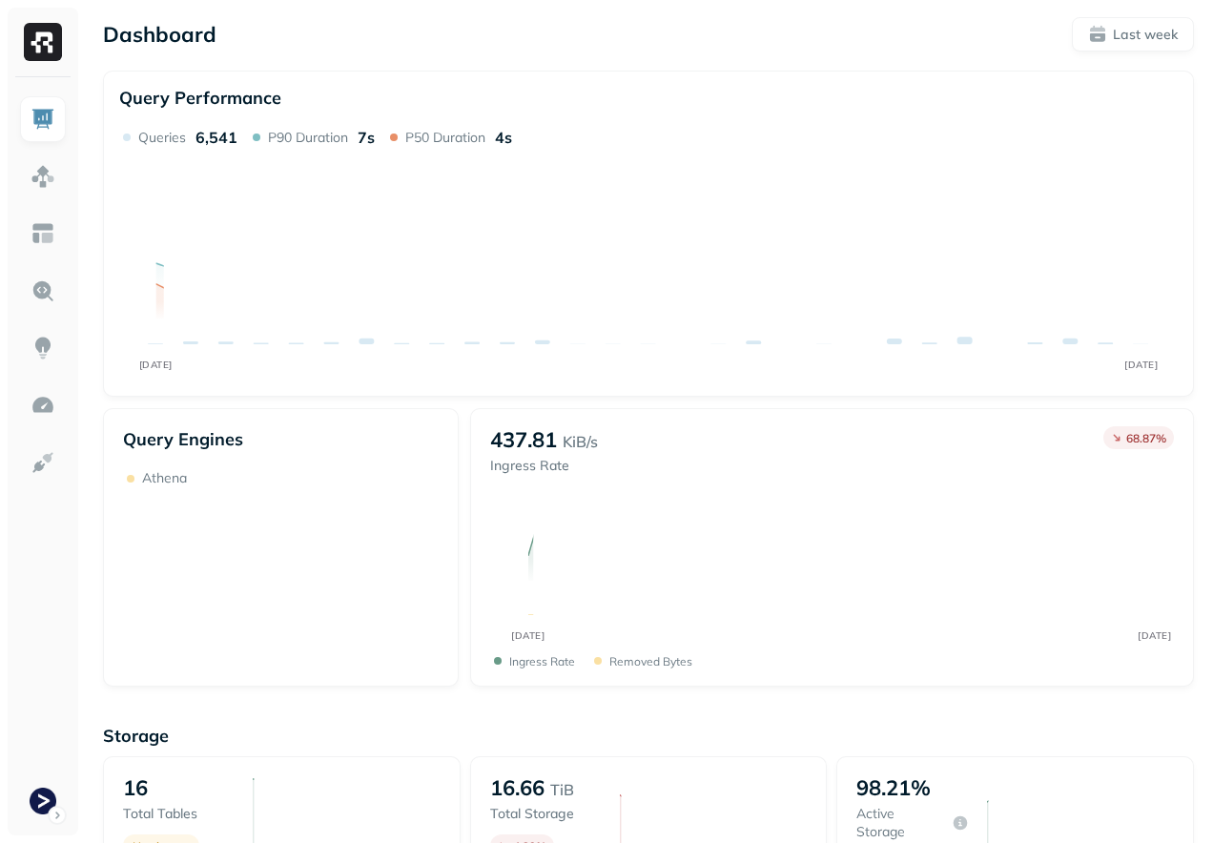 The image size is (1213, 843). Describe the element at coordinates (280, 439) in the screenshot. I see `p: Query Engines` at that location.